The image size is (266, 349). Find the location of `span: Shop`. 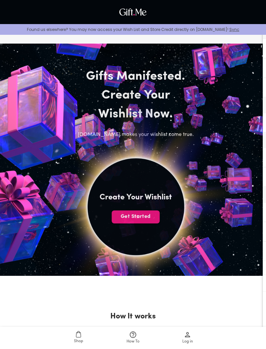

span: Shop is located at coordinates (79, 341).